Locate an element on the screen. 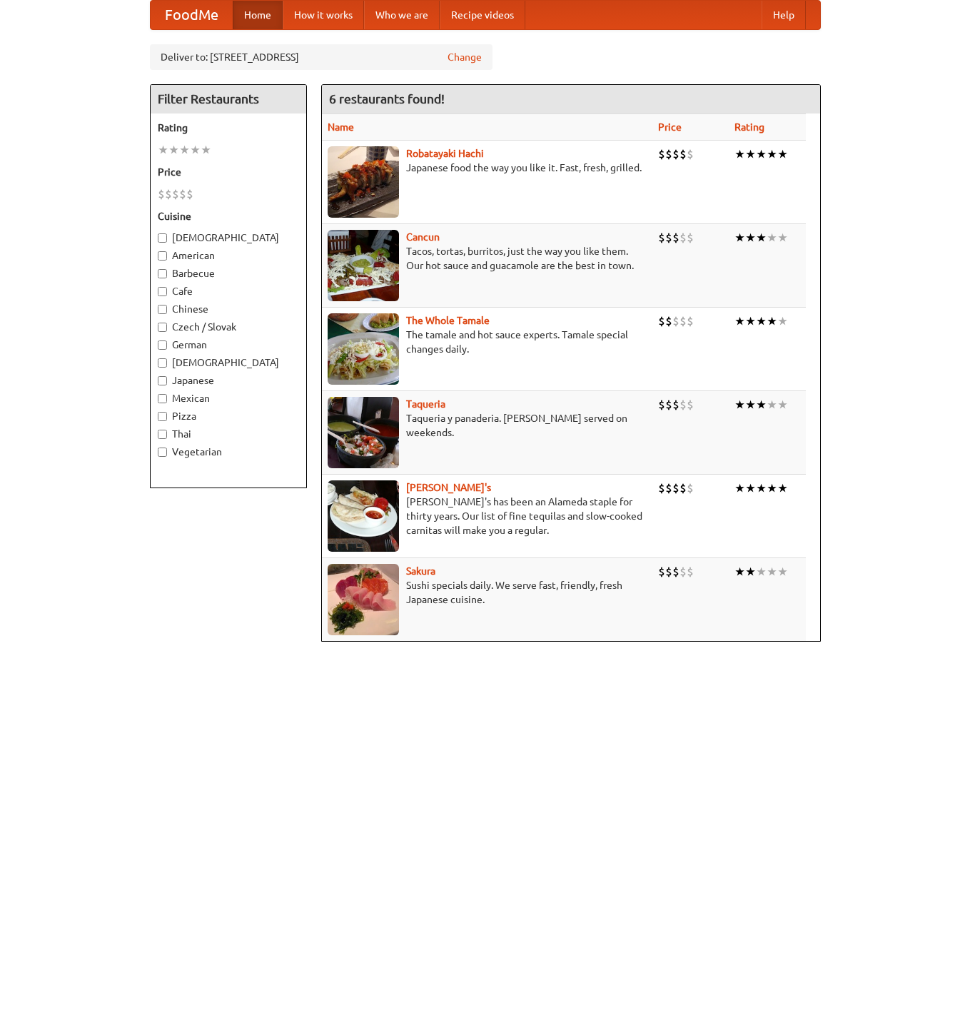  input: Barbecue is located at coordinates (162, 273).